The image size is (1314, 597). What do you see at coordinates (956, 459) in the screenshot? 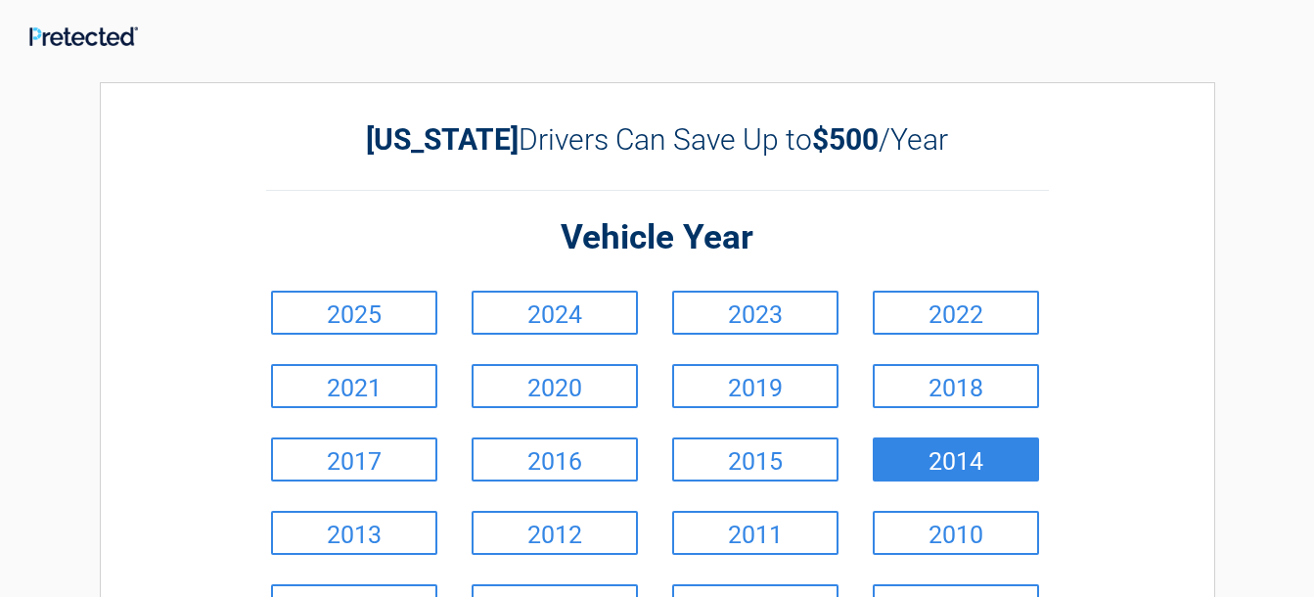
I see `a: 2014` at bounding box center [956, 459].